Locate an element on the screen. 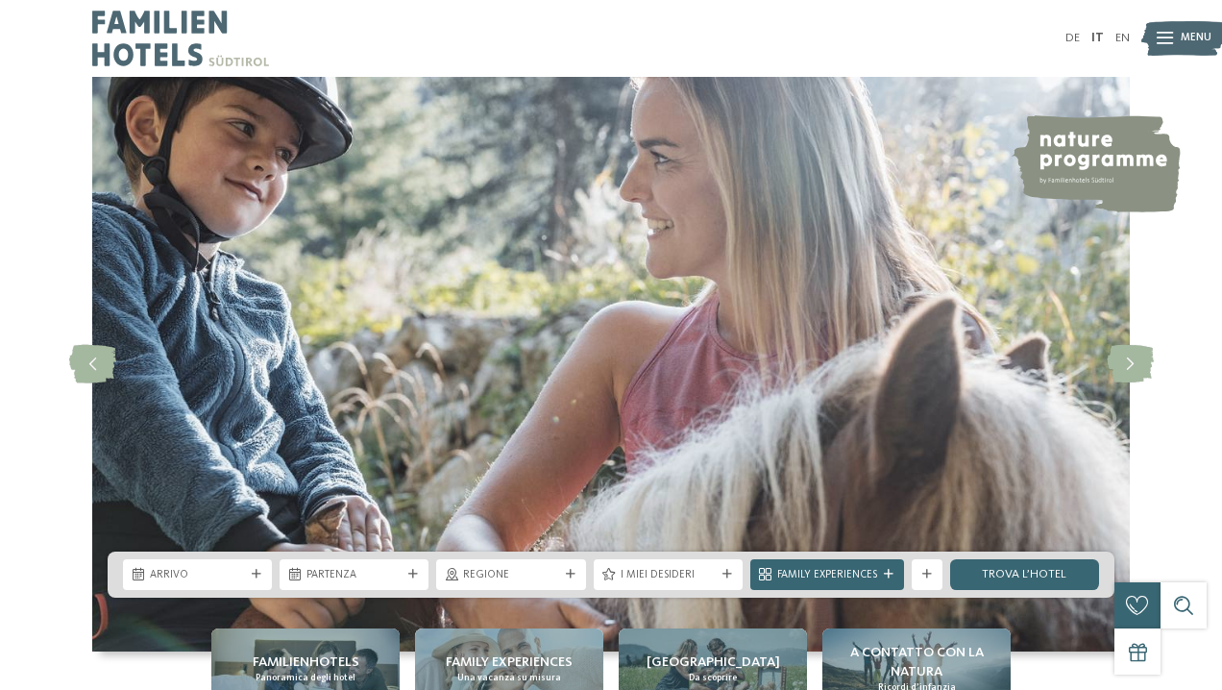  a: IT is located at coordinates (1097, 37).